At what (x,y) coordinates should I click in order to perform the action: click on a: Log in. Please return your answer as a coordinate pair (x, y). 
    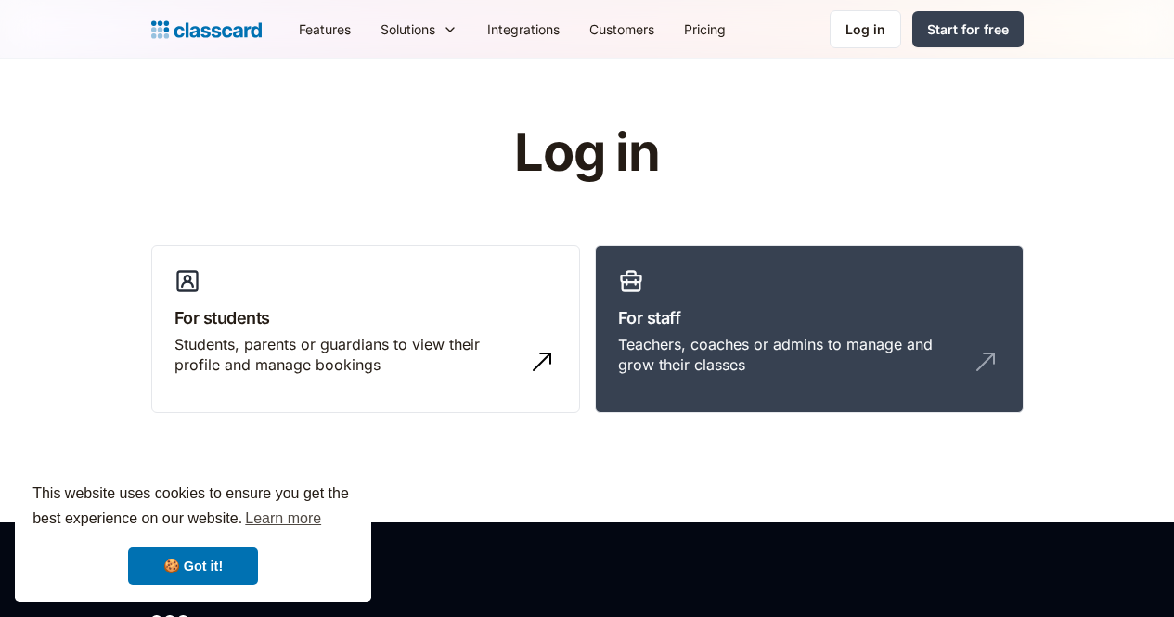
    Looking at the image, I should click on (865, 29).